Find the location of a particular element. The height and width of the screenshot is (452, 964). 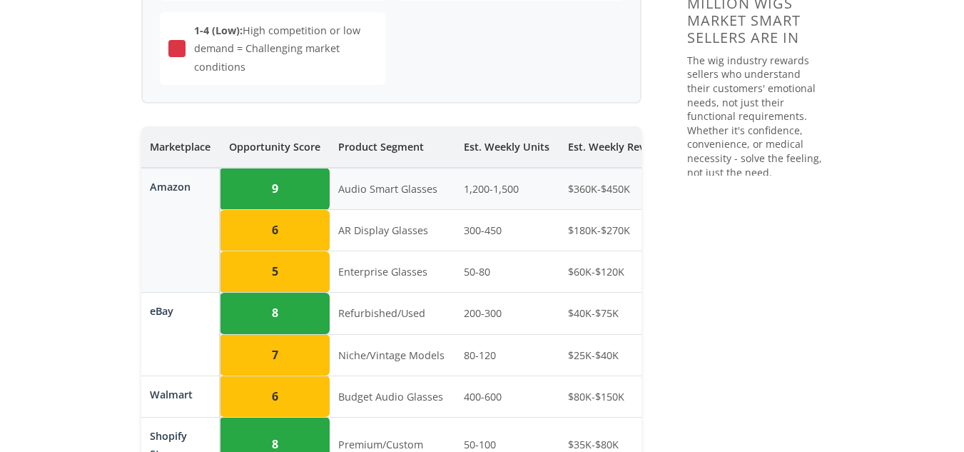

td: 5 is located at coordinates (275, 272).